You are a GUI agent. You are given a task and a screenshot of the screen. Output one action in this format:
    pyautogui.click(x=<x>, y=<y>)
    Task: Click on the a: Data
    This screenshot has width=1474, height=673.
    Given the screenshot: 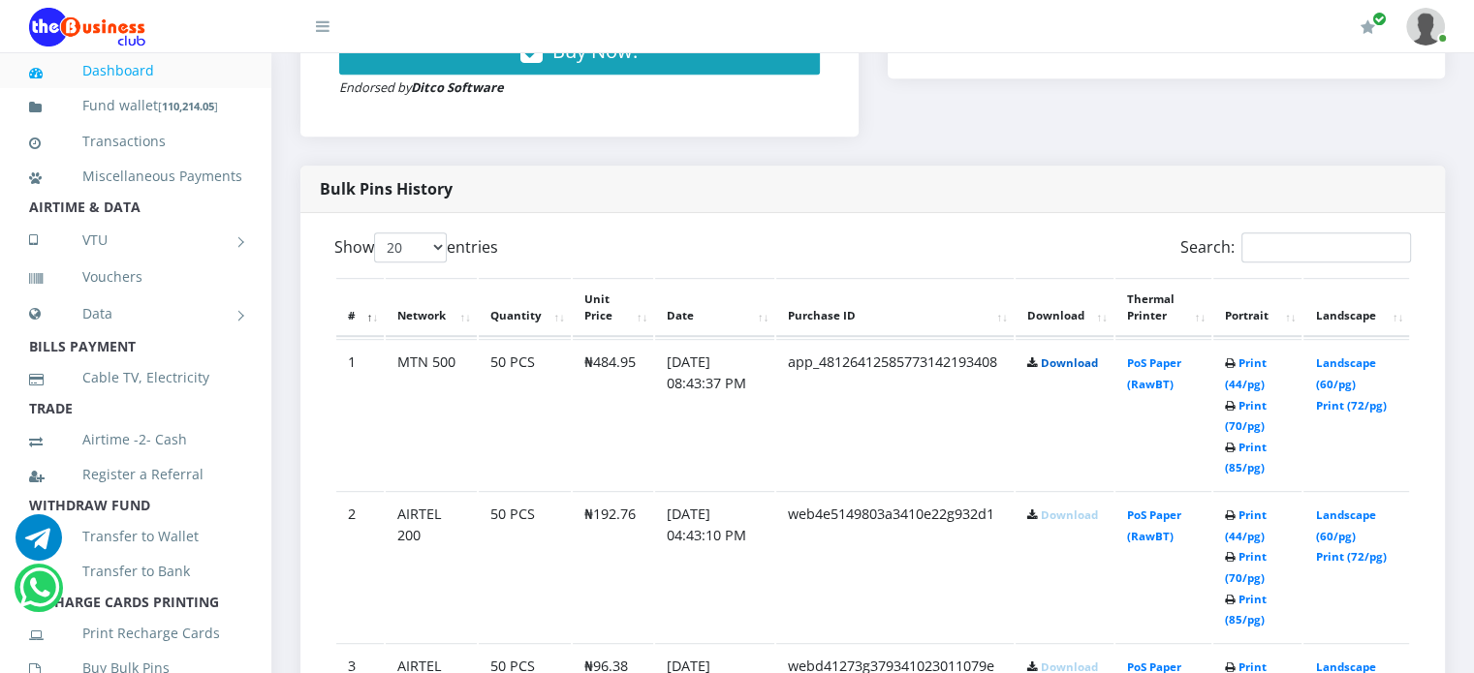 What is the action you would take?
    pyautogui.click(x=136, y=314)
    